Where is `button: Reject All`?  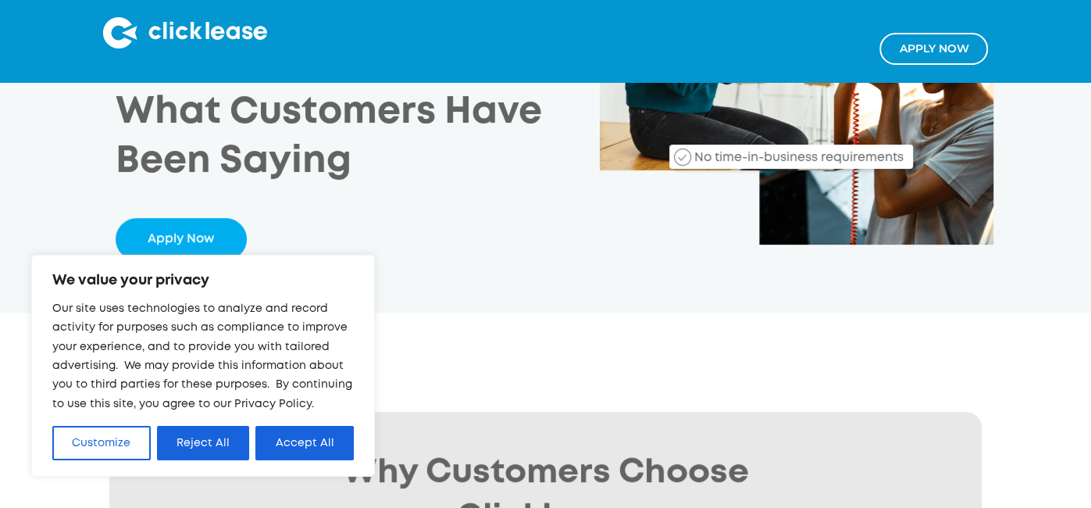
button: Reject All is located at coordinates (203, 443).